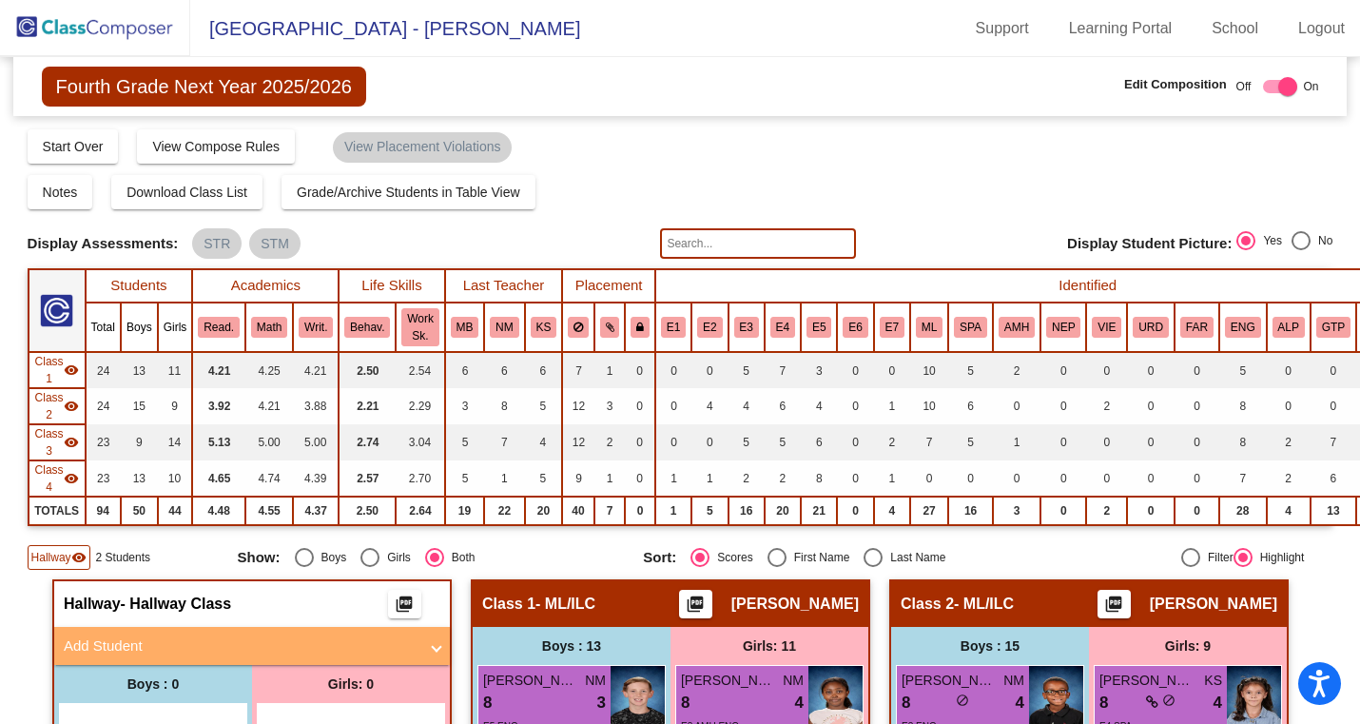 The image size is (1360, 724). What do you see at coordinates (123, 557) in the screenshot?
I see `span: 2 Students` at bounding box center [123, 557].